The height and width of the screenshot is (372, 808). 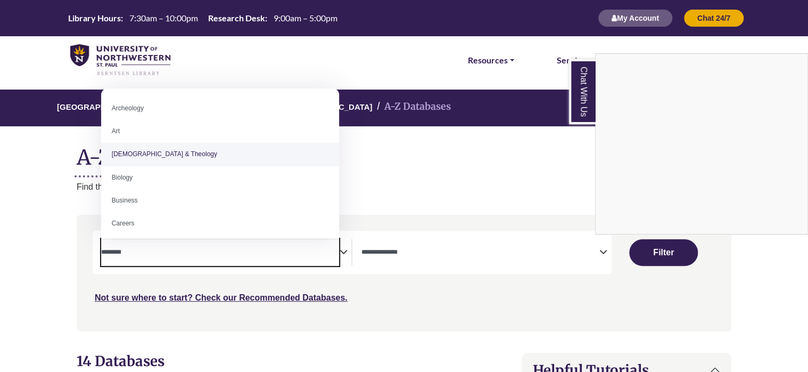 What do you see at coordinates (582, 92) in the screenshot?
I see `a: Chat With Us` at bounding box center [582, 92].